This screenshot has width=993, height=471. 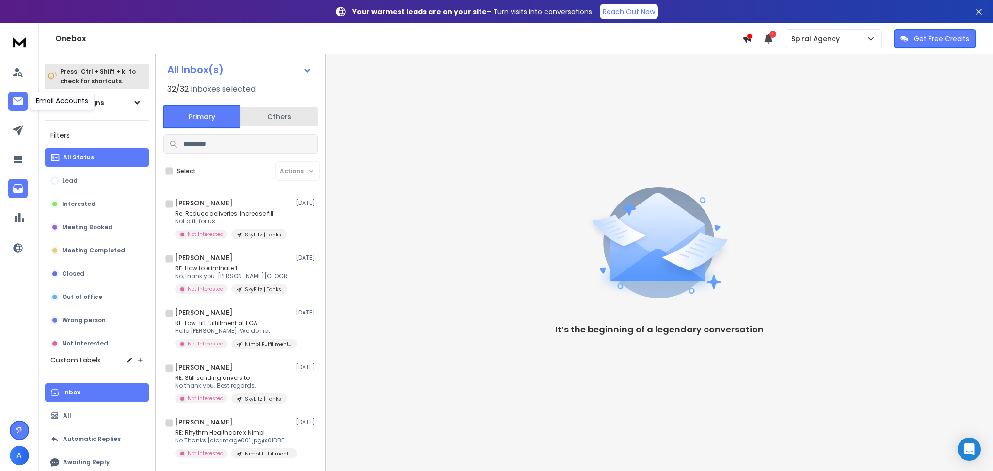 What do you see at coordinates (97, 204) in the screenshot?
I see `button: Interested` at bounding box center [97, 204].